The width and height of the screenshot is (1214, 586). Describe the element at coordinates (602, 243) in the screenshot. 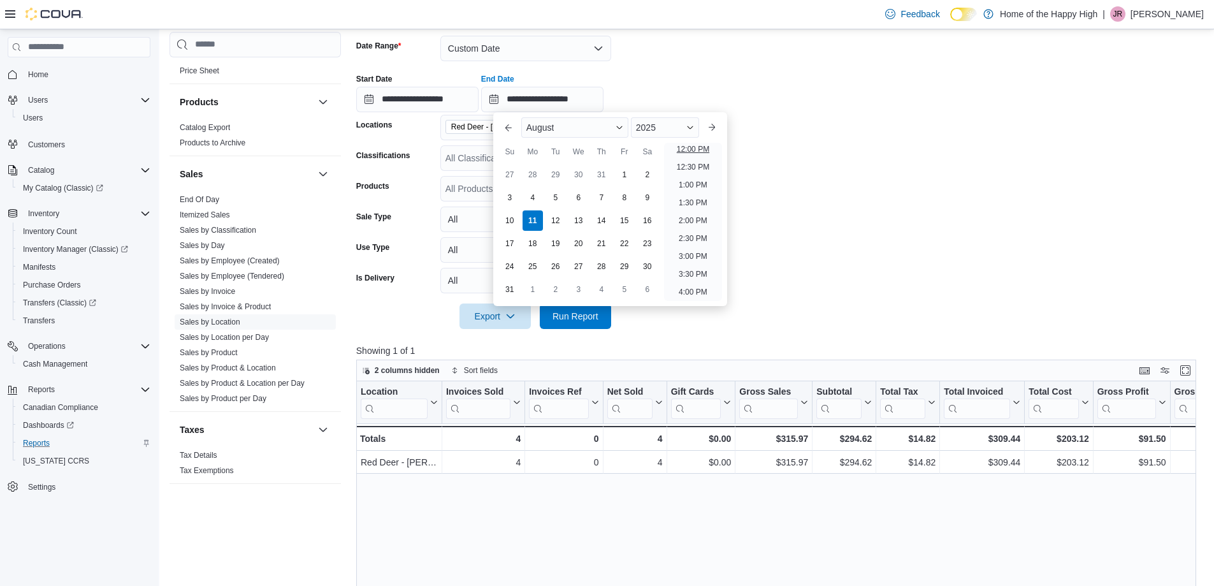

I see `div: day-21` at that location.